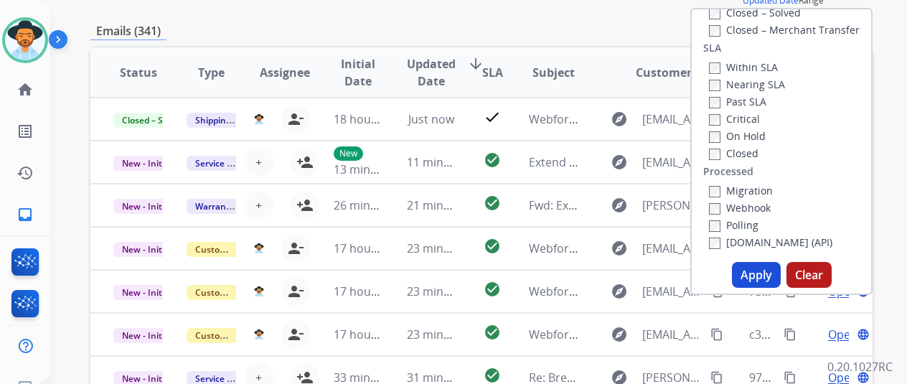 Image resolution: width=907 pixels, height=384 pixels. I want to click on mat-icon: home, so click(25, 90).